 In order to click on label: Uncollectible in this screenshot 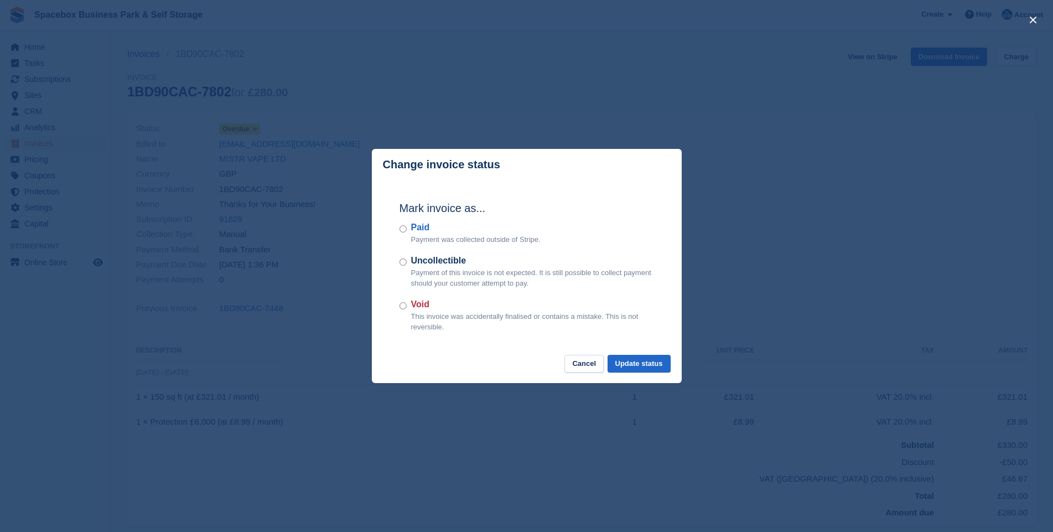, I will do `click(532, 261)`.